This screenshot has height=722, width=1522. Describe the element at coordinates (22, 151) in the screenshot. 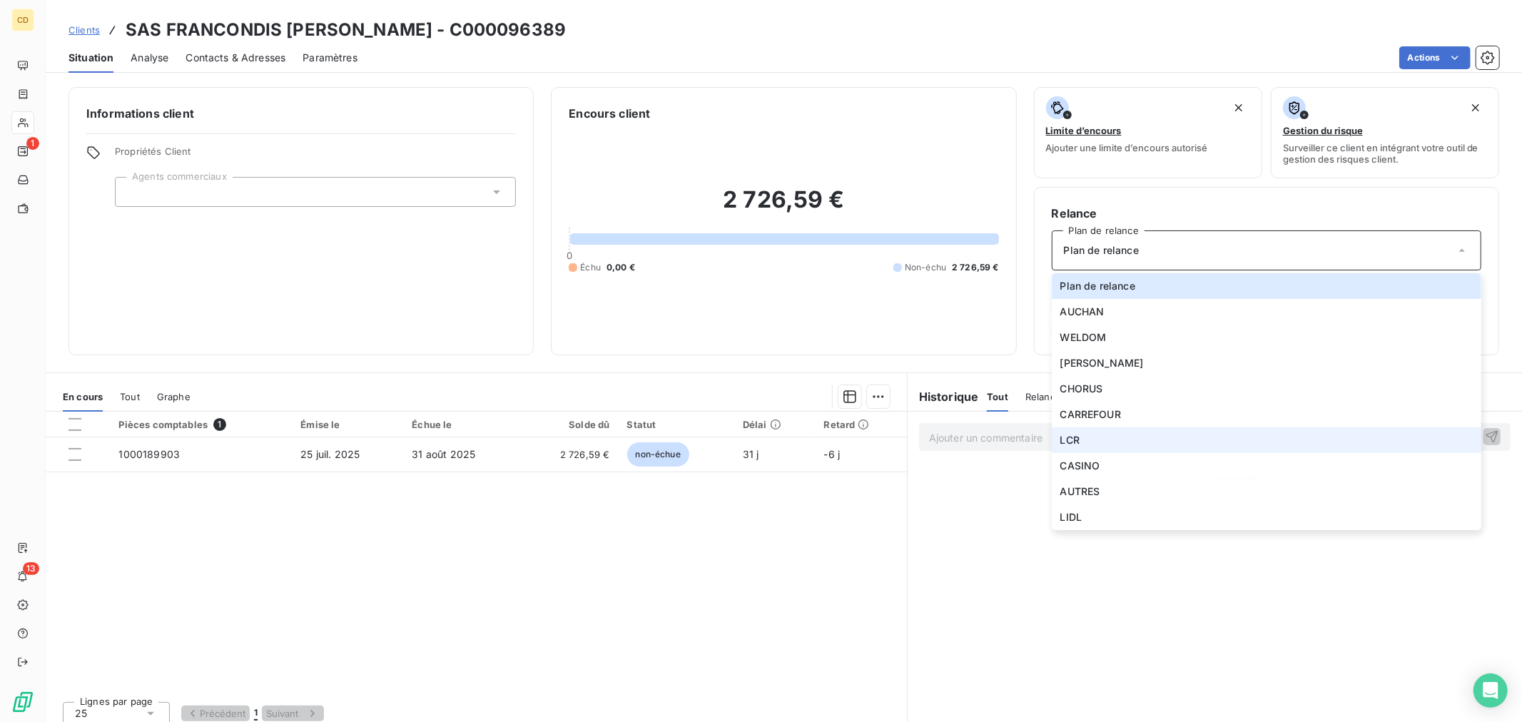

I see `a: 1` at that location.